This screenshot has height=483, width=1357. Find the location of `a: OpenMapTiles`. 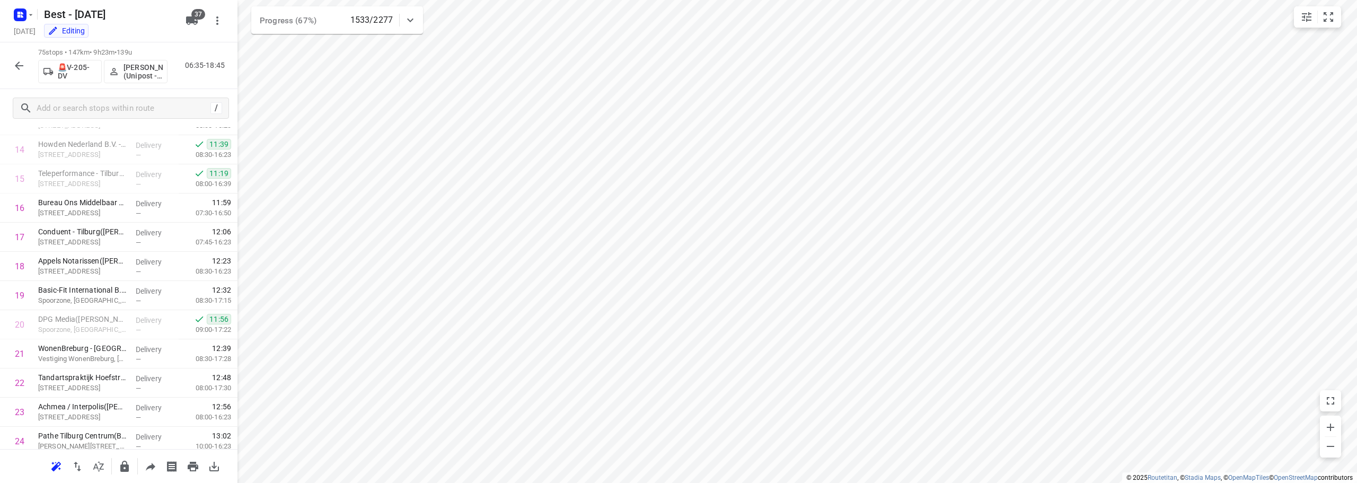

a: OpenMapTiles is located at coordinates (1248, 478).